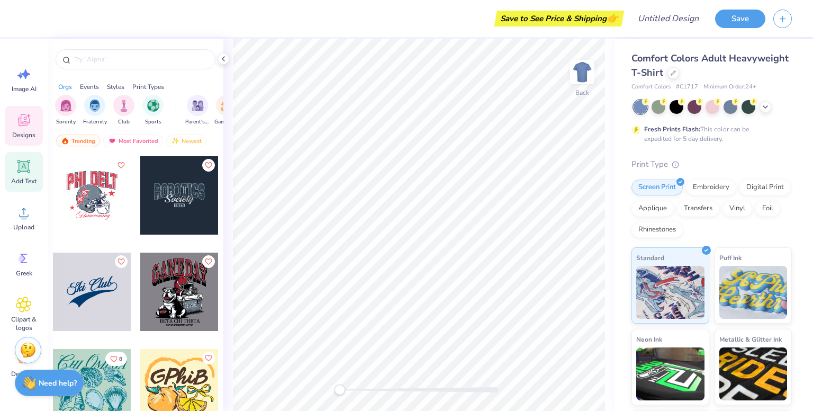 This screenshot has height=411, width=813. Describe the element at coordinates (124, 105) in the screenshot. I see `img: Club Image` at that location.